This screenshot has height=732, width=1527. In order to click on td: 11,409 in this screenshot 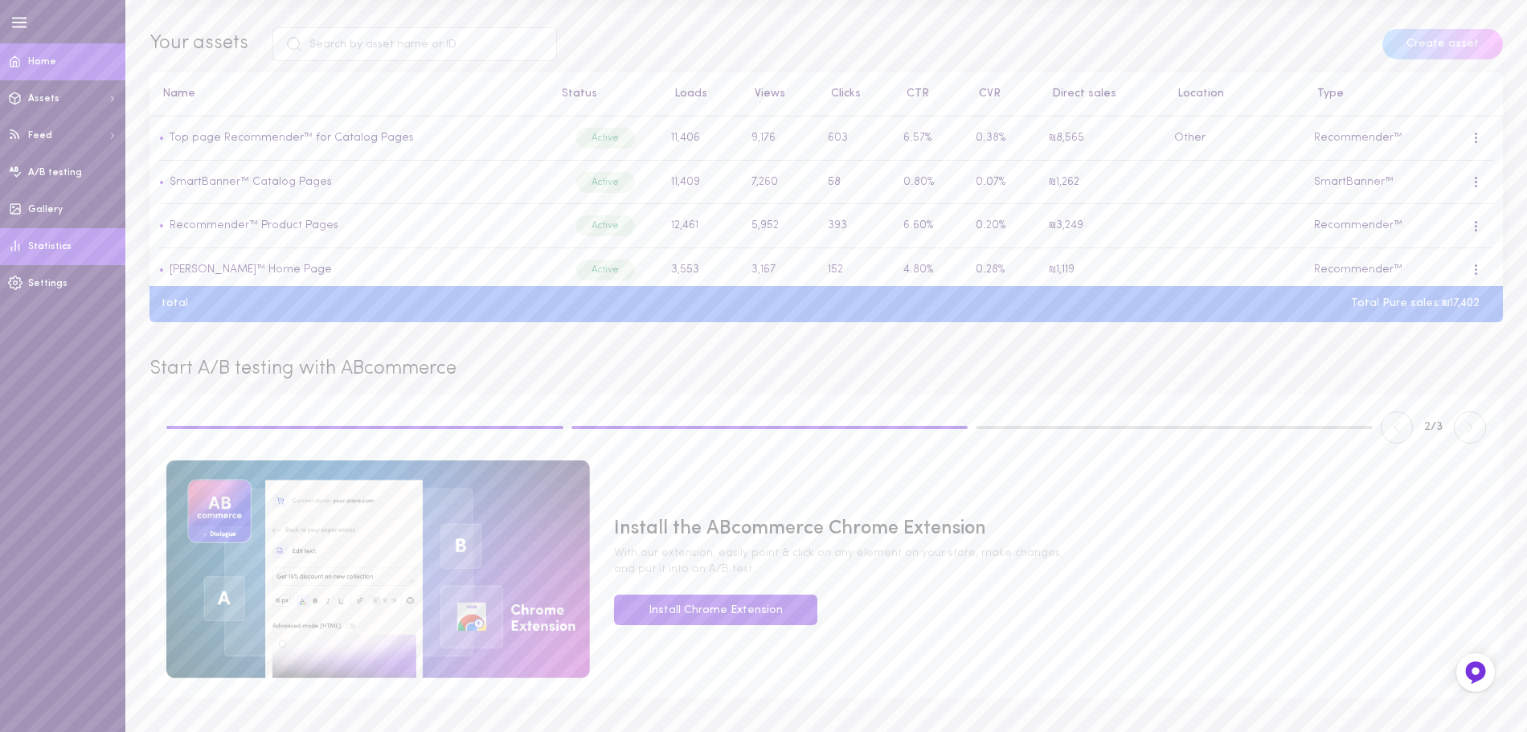, I will do `click(702, 182)`.